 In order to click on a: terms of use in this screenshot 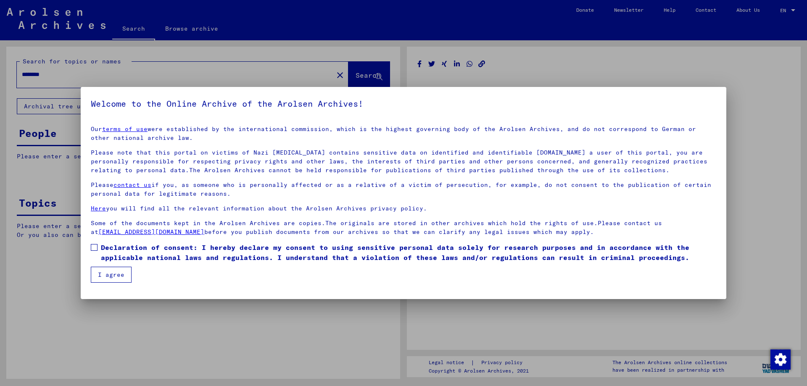, I will do `click(125, 129)`.